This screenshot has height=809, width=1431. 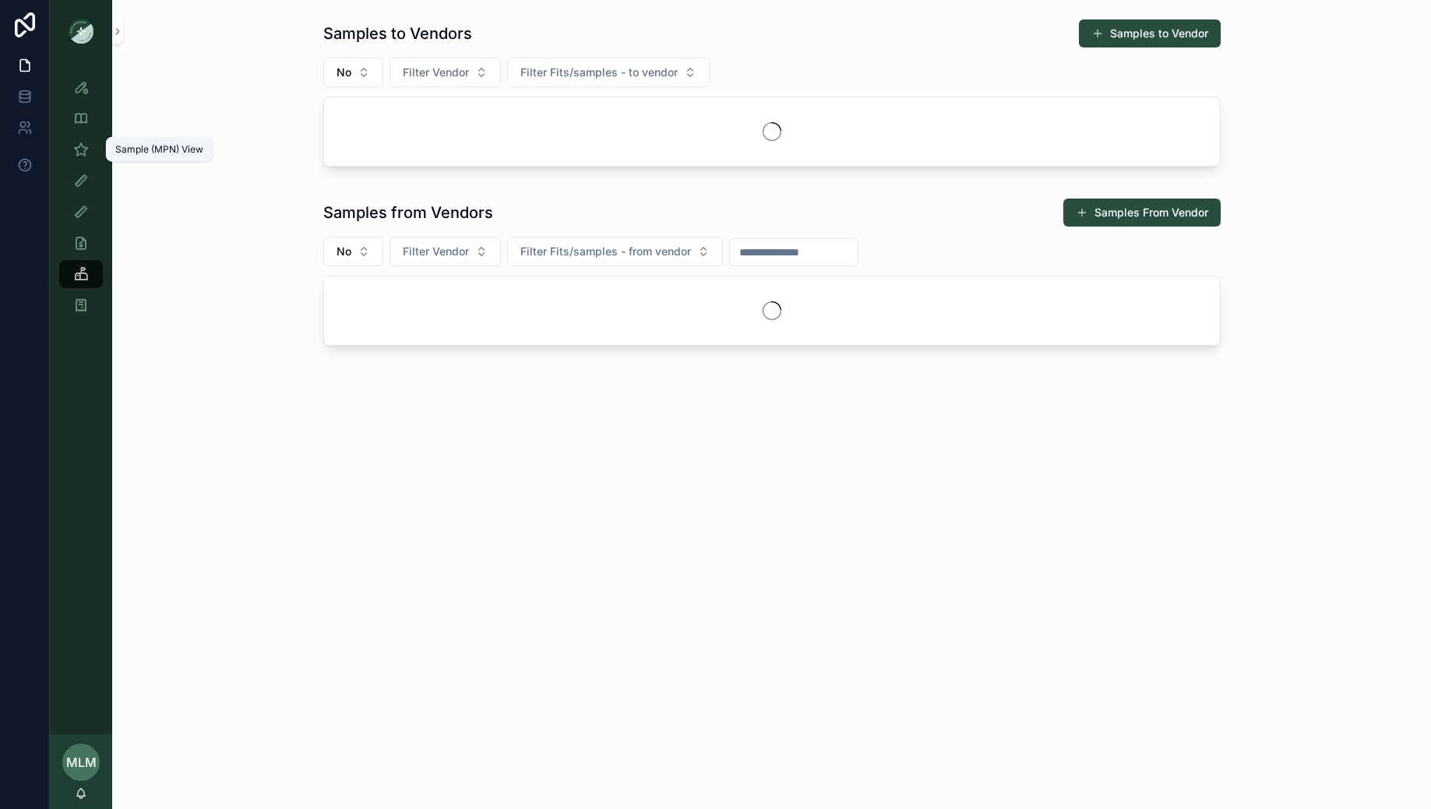 I want to click on span: MLM, so click(x=81, y=763).